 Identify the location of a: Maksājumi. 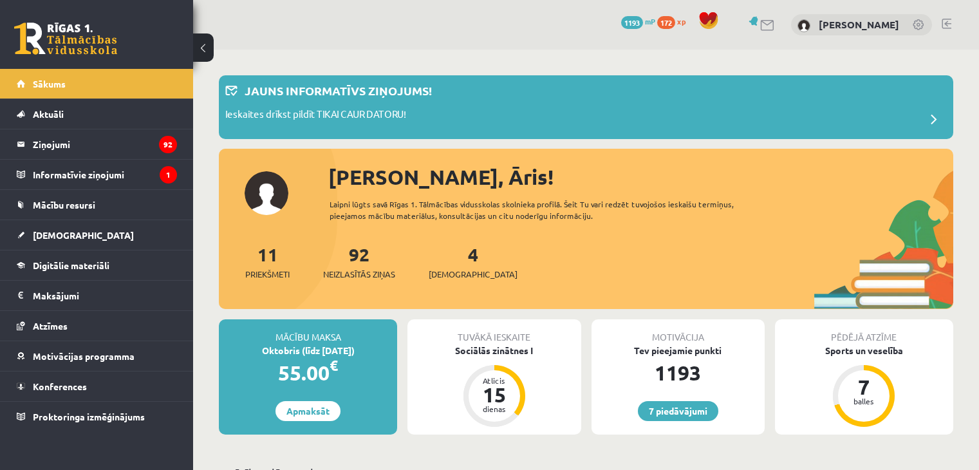
(97, 295).